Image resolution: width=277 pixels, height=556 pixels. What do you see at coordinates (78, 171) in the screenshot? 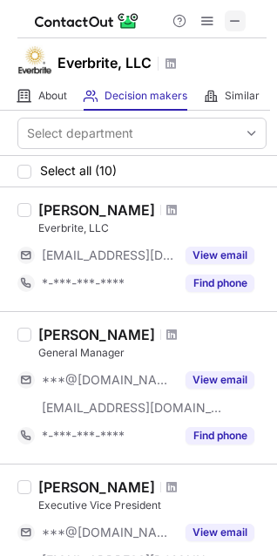
I see `span: Select all (10)` at bounding box center [78, 171].